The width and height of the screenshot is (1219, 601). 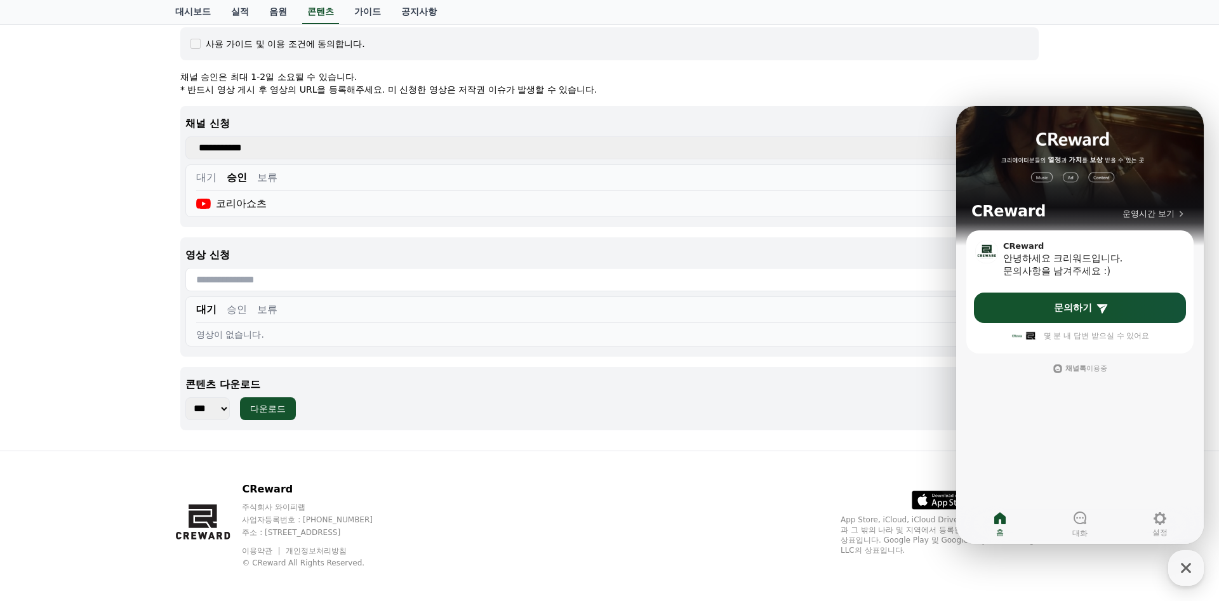 I want to click on img: tmp-1049645209, so click(x=62, y=230).